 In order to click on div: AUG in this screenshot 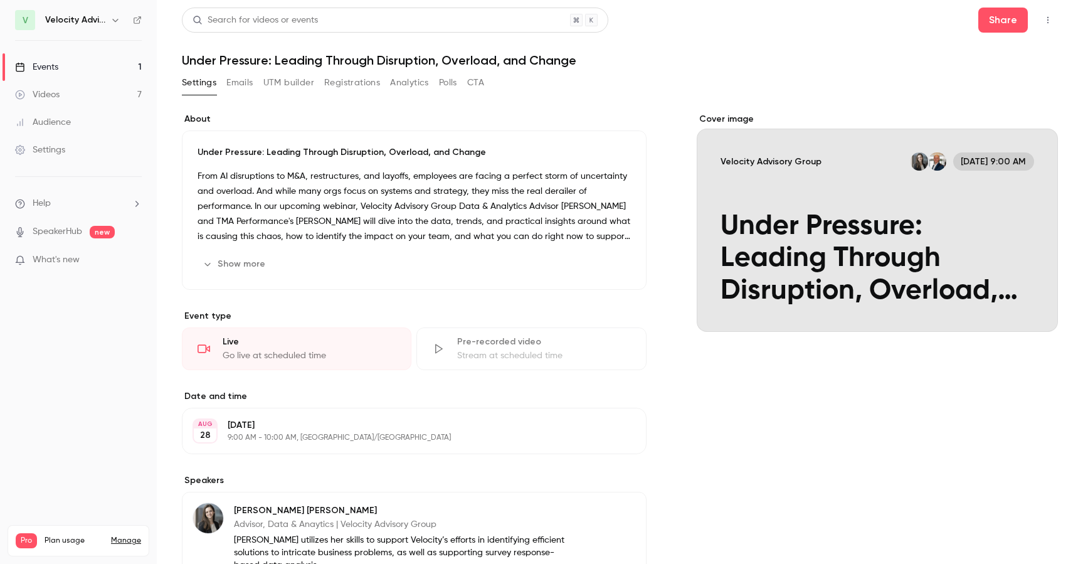, I will do `click(205, 424)`.